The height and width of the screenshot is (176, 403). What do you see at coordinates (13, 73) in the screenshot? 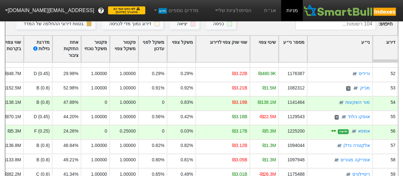
I see `div: ₪48.7M` at bounding box center [13, 73].